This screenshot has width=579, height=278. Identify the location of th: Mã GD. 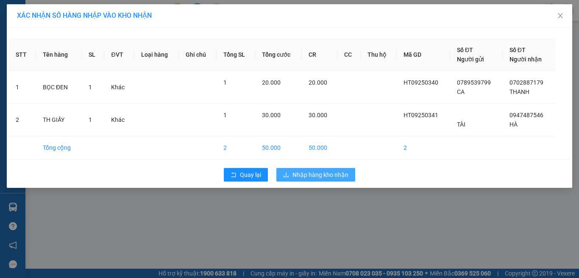
(423, 55).